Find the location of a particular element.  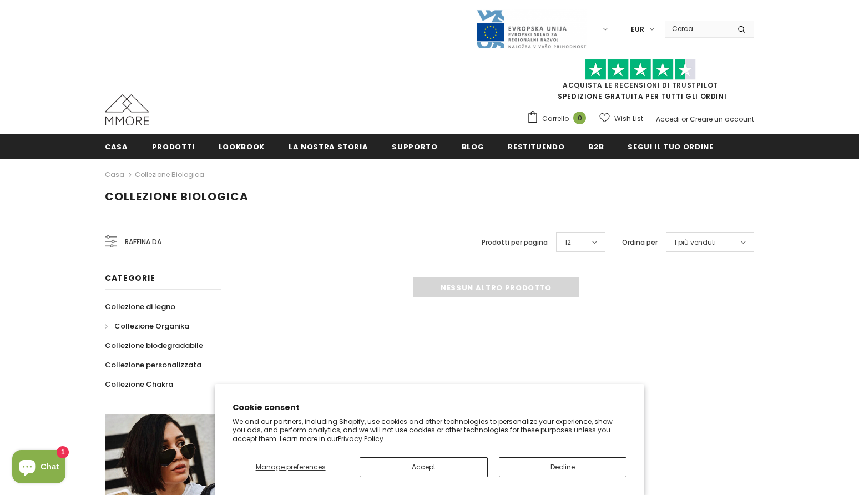

input: Search Site is located at coordinates (697, 28).